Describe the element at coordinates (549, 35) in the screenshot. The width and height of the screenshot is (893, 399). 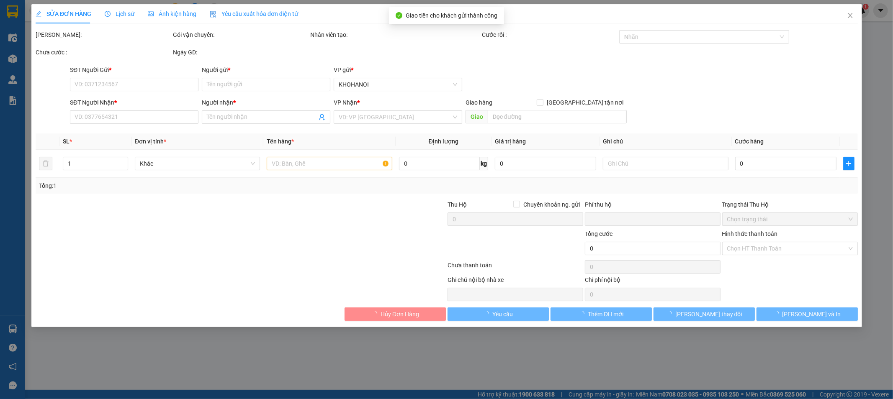
I see `div: Cước rồi :` at that location.